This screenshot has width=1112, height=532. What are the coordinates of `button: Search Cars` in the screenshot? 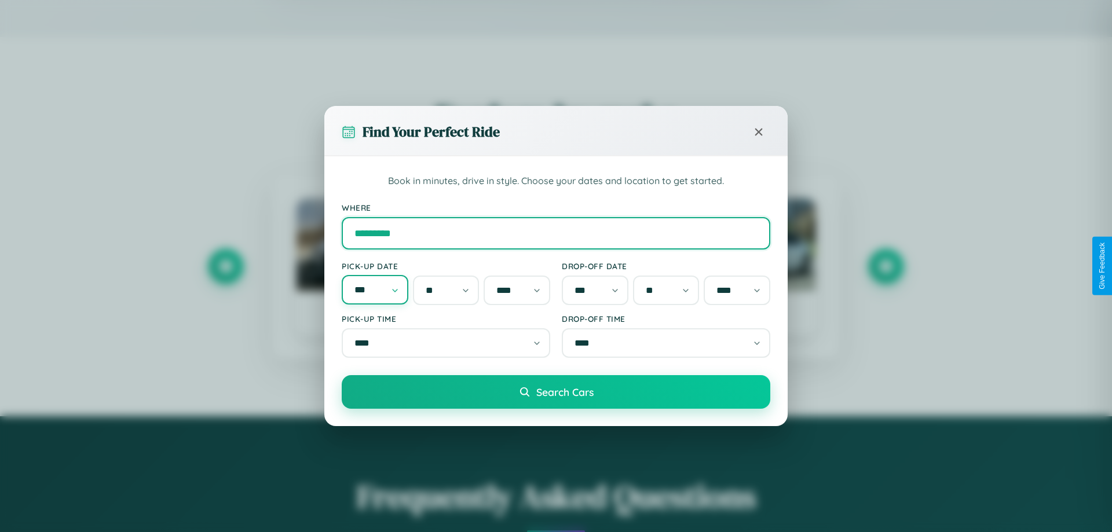 It's located at (556, 392).